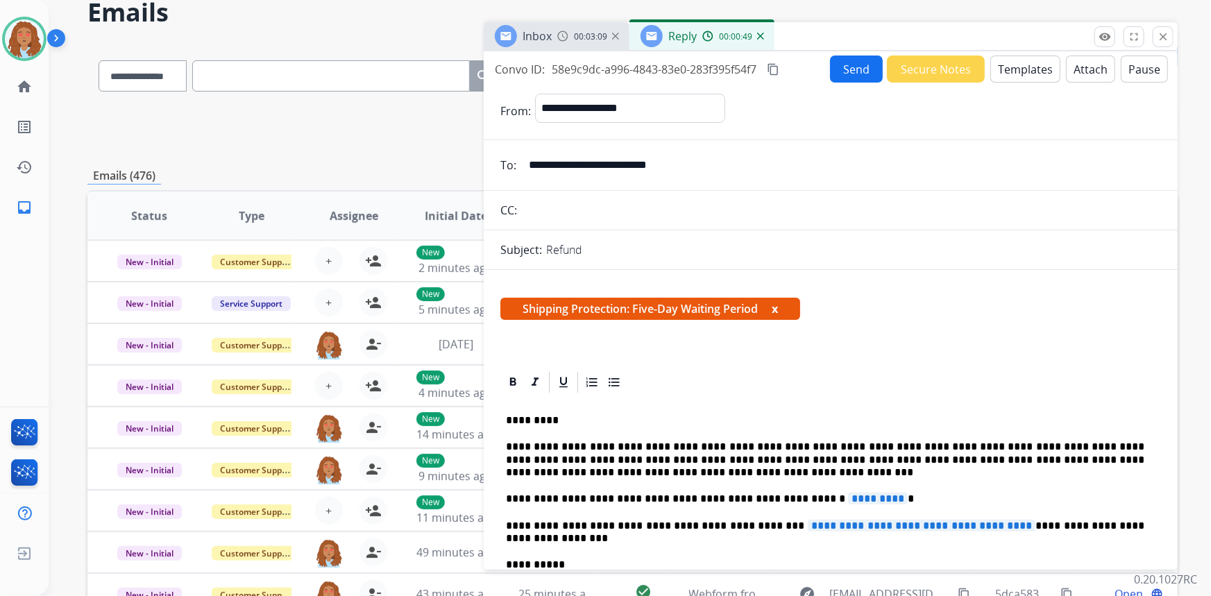 Image resolution: width=1211 pixels, height=596 pixels. What do you see at coordinates (508, 165) in the screenshot?
I see `p: To:` at bounding box center [508, 165].